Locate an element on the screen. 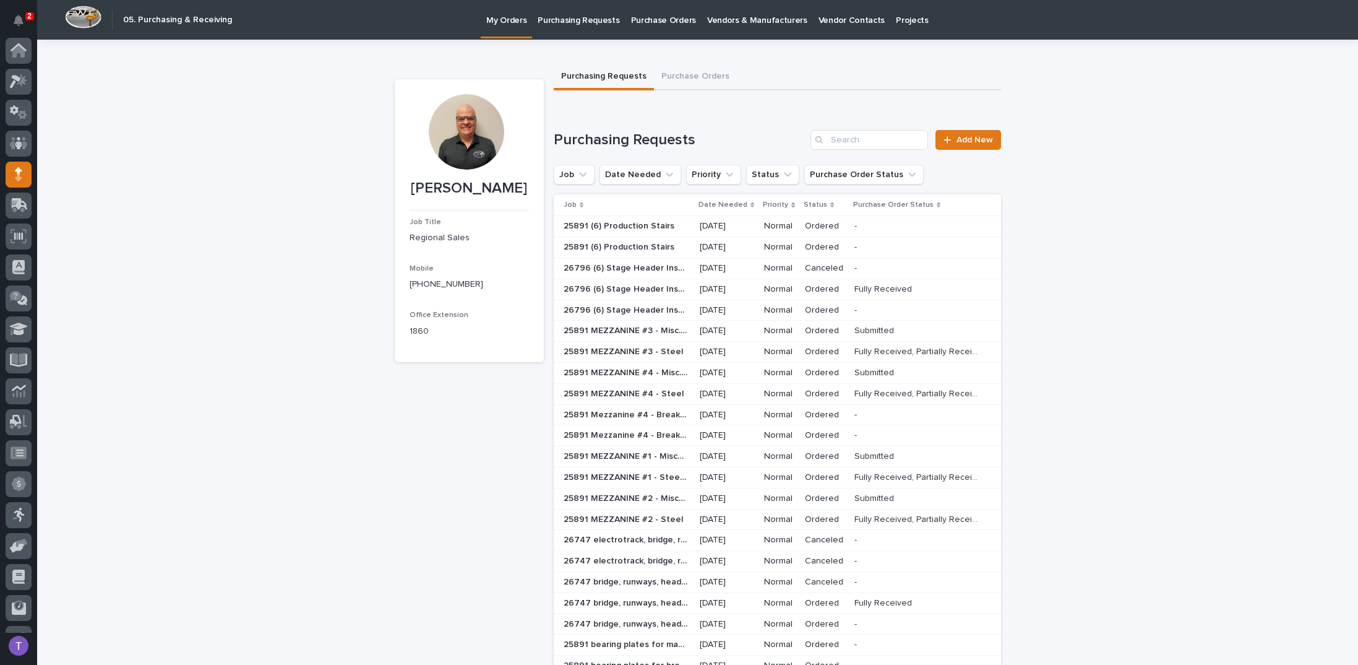 The height and width of the screenshot is (665, 1358). button: Purchasing Requests is located at coordinates (604, 77).